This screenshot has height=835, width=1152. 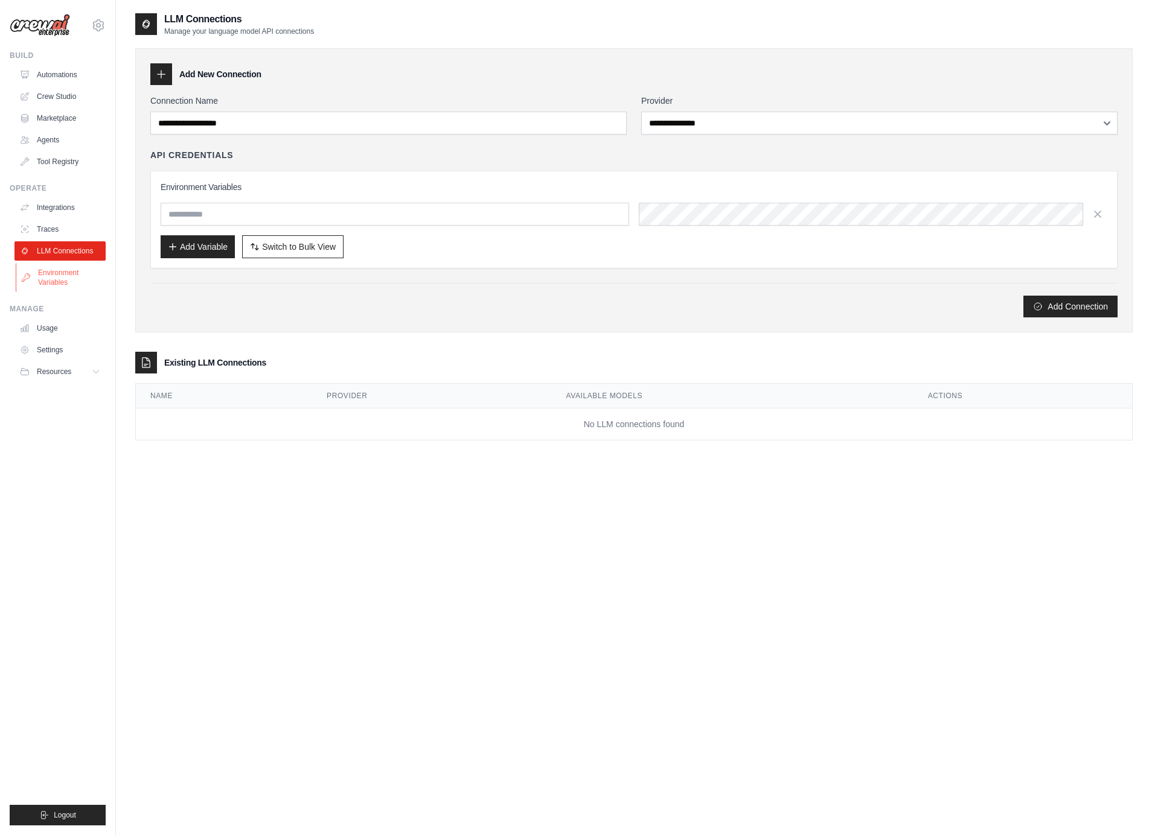 What do you see at coordinates (197, 247) in the screenshot?
I see `button: Add Variable` at bounding box center [197, 247].